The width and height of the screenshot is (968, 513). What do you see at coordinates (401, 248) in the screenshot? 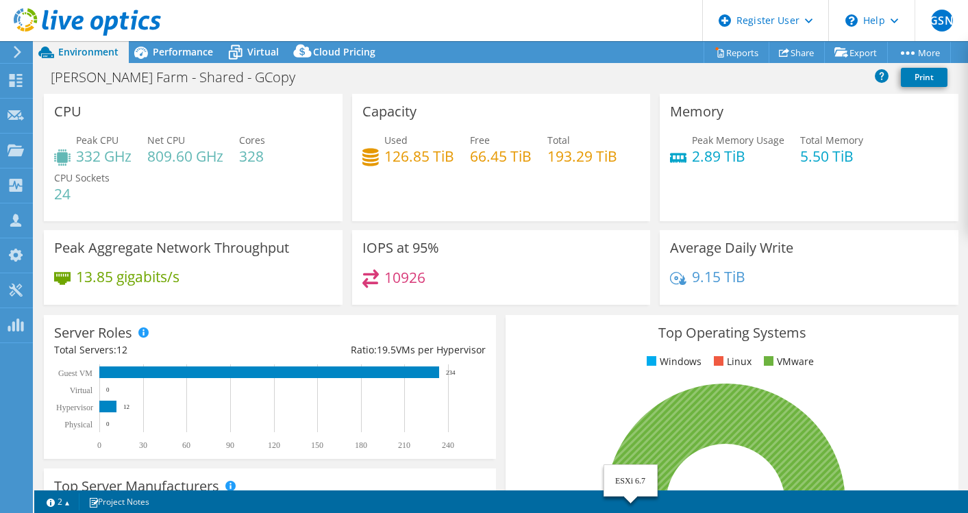
I see `h3: IOPS at 95%` at bounding box center [401, 248].